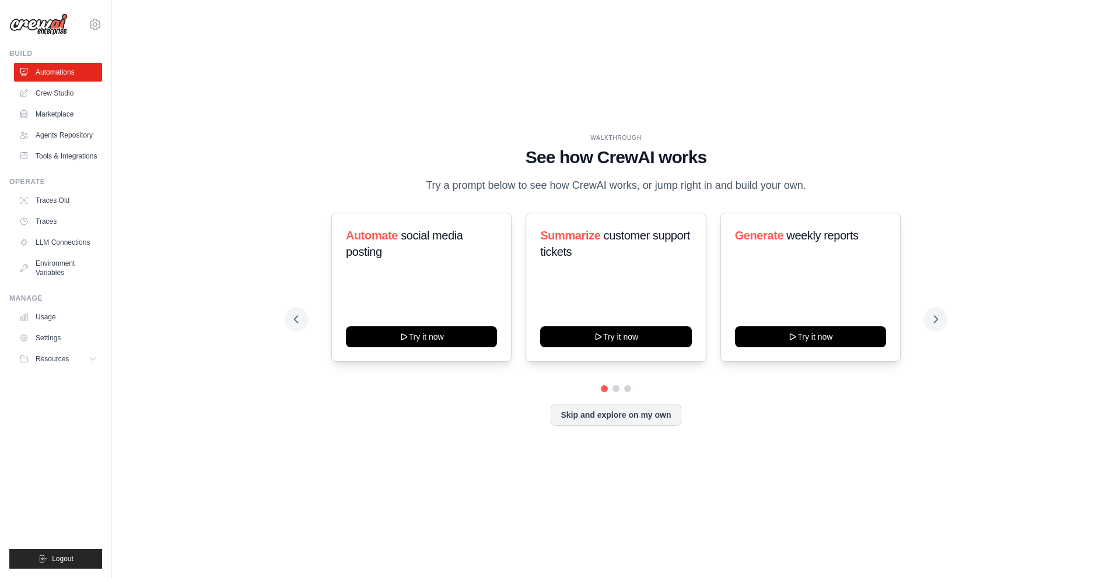  I want to click on a: Traces, so click(58, 222).